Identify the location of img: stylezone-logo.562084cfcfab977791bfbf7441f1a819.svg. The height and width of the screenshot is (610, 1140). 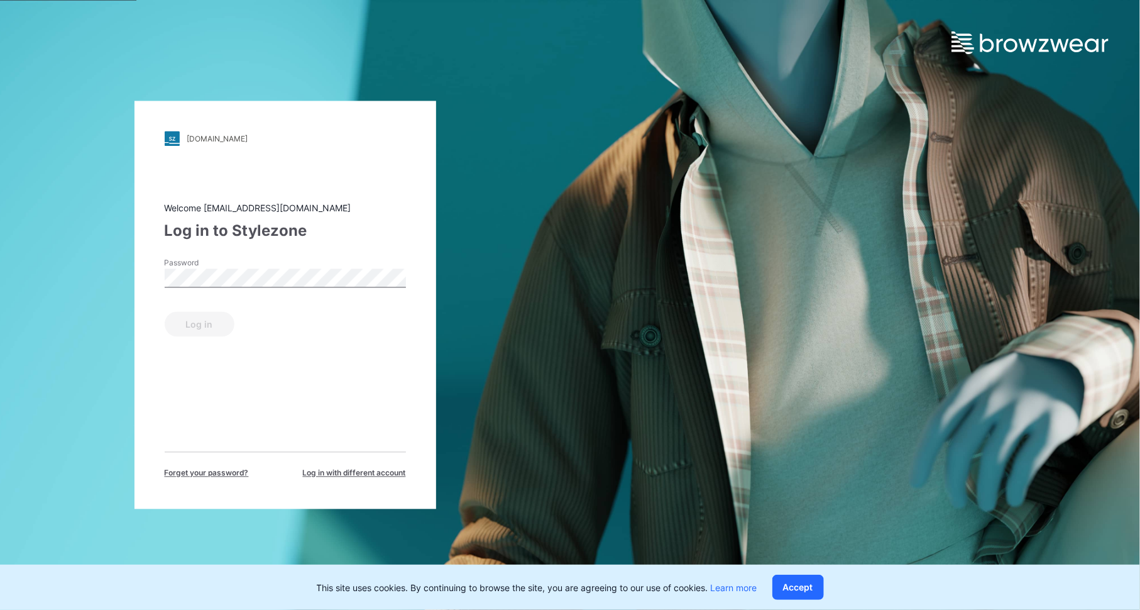
(172, 139).